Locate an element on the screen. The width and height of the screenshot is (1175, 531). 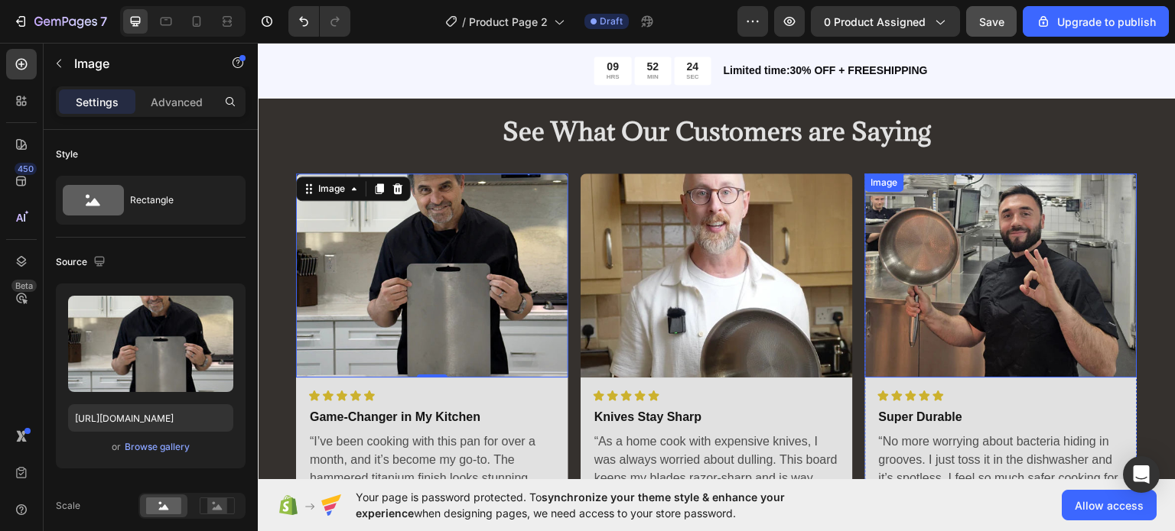
div: Rectangle is located at coordinates (177, 200).